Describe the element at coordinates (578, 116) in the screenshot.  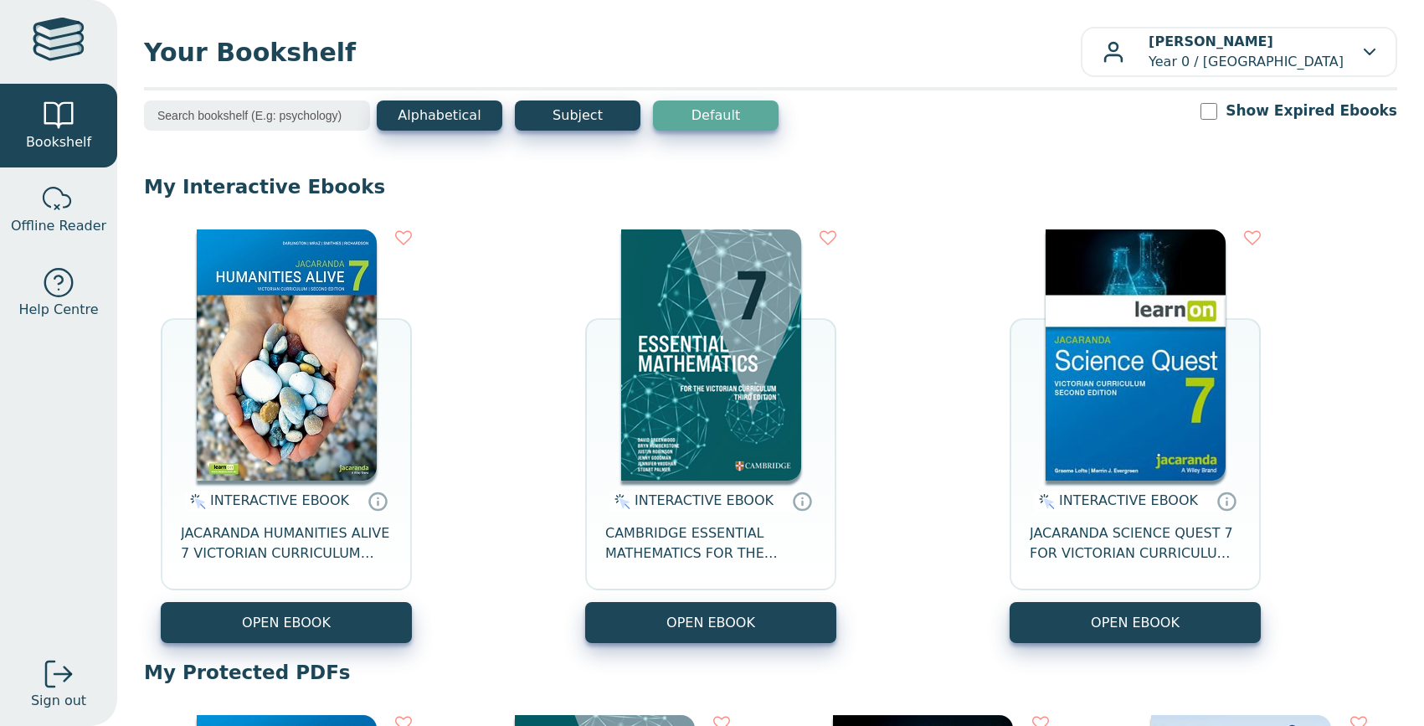
I see `button: Subject` at that location.